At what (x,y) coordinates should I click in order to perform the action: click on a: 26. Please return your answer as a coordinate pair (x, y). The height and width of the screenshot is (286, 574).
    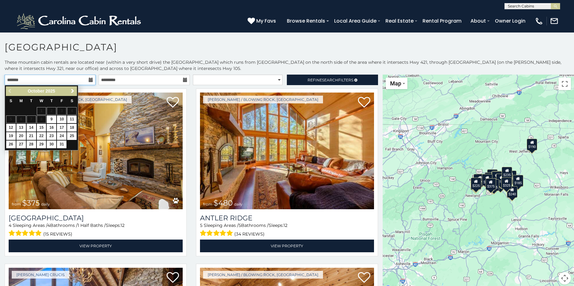
    Looking at the image, I should click on (11, 144).